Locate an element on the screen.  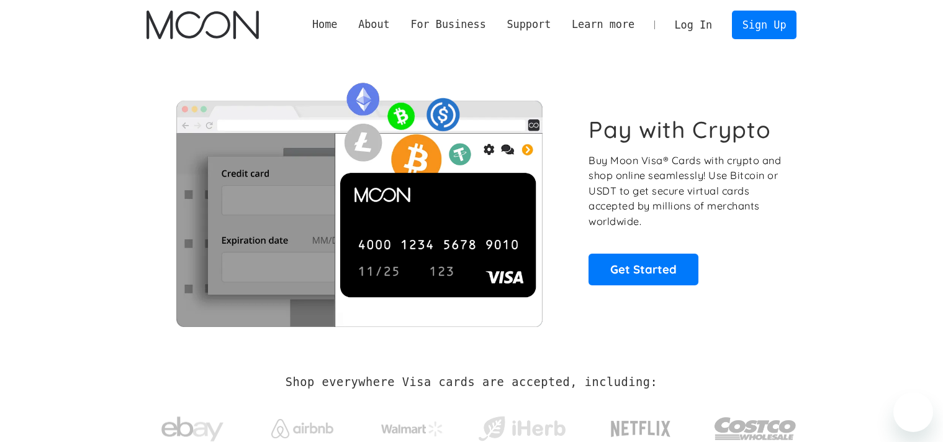
a: home is located at coordinates (202, 25).